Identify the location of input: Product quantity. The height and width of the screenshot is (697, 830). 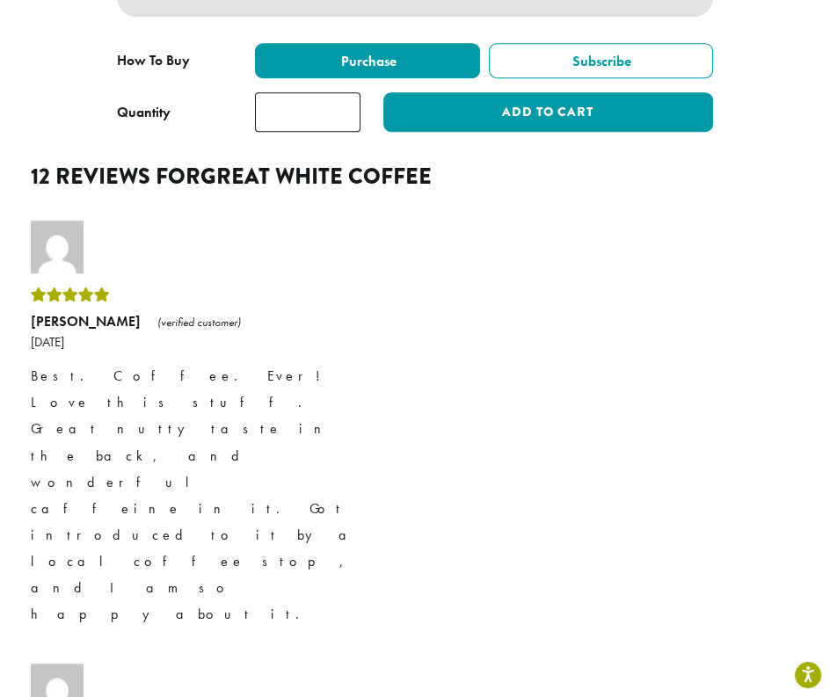
(308, 112).